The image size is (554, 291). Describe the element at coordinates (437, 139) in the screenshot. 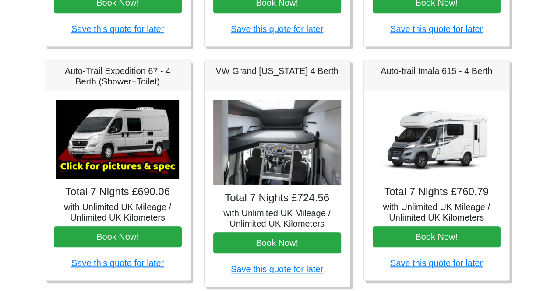

I see `img: Auto-trail Imala 615 - 4 Berth` at that location.